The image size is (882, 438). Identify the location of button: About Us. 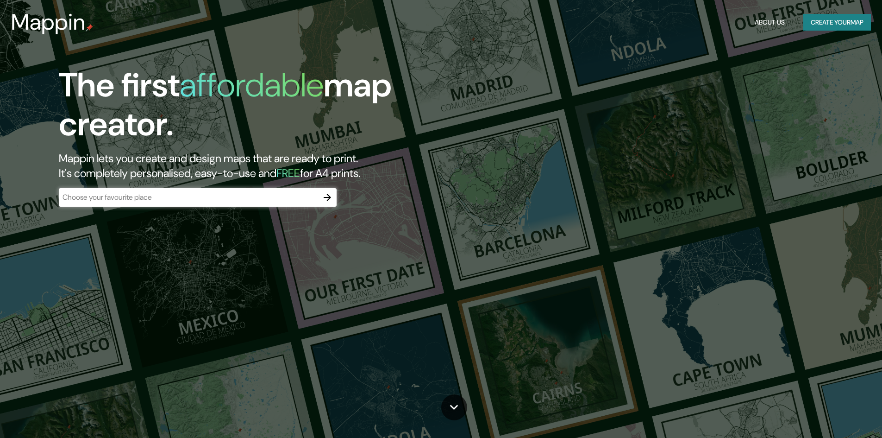
(769, 22).